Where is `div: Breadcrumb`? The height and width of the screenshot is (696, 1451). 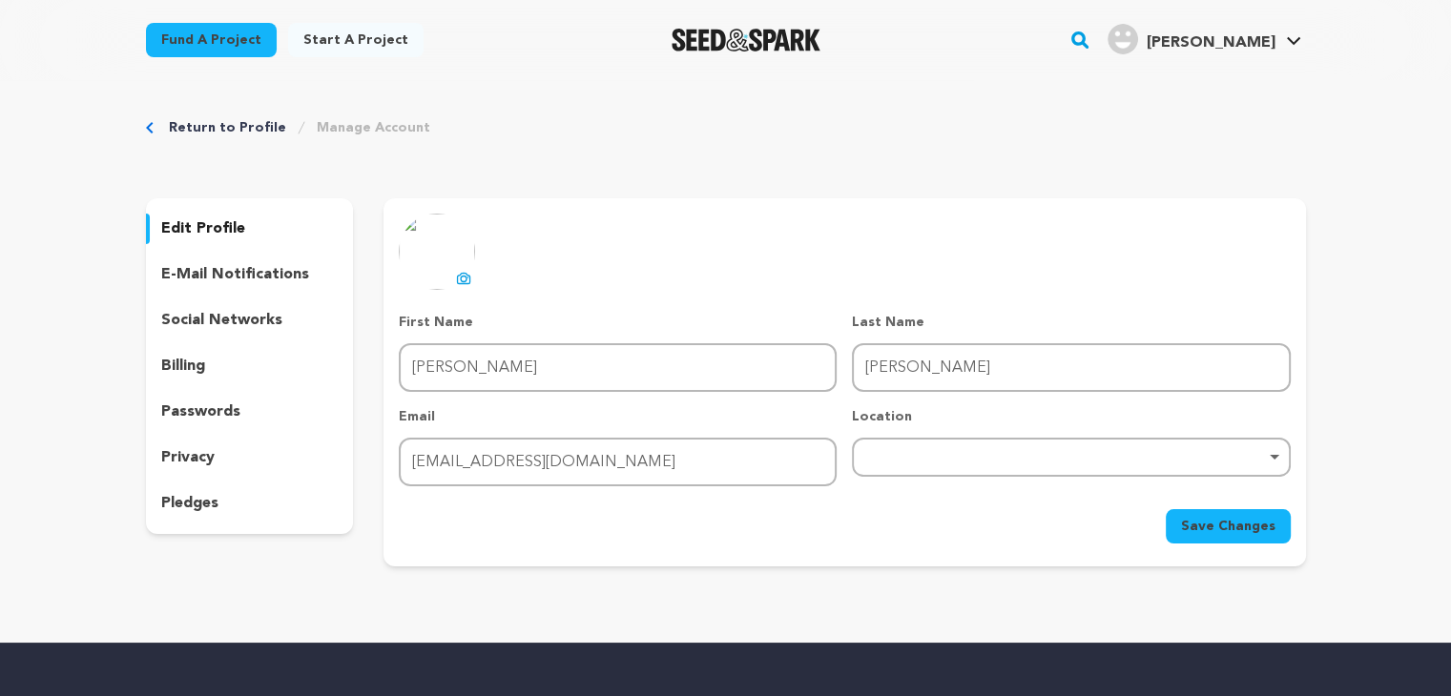 div: Breadcrumb is located at coordinates (726, 128).